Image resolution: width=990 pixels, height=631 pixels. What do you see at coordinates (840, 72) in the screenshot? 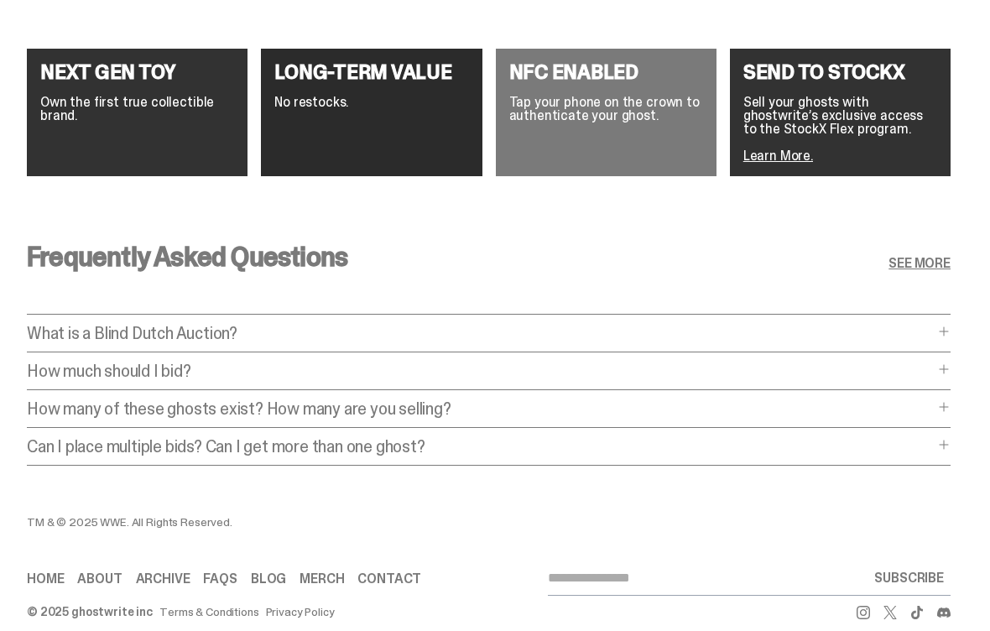
I see `h4: SEND TO STOCKX` at bounding box center [840, 72].